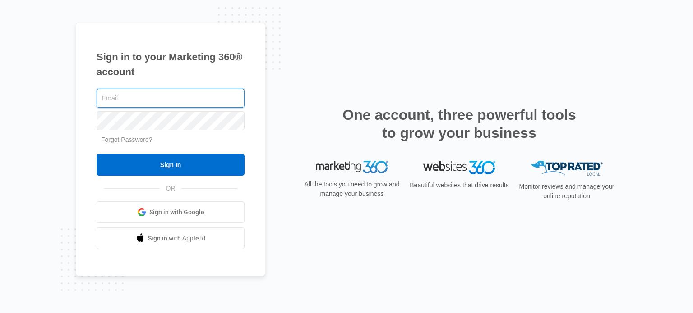  I want to click on p: All the tools you need to grow and manage your business, so click(352, 189).